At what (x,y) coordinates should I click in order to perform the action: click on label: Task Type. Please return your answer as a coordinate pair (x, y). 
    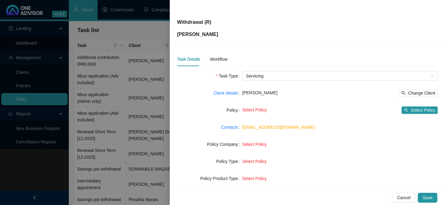
    Looking at the image, I should click on (229, 76).